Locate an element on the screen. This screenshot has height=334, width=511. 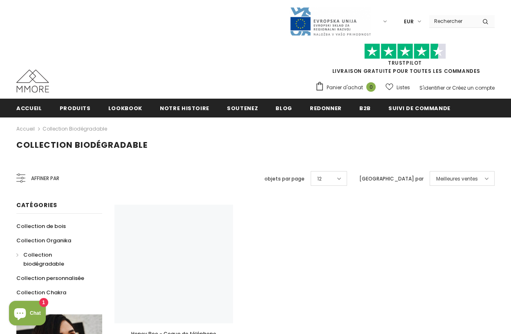
span: LIVRAISON GRATUITE POUR TOUTES LES COMMANDES is located at coordinates (405, 61).